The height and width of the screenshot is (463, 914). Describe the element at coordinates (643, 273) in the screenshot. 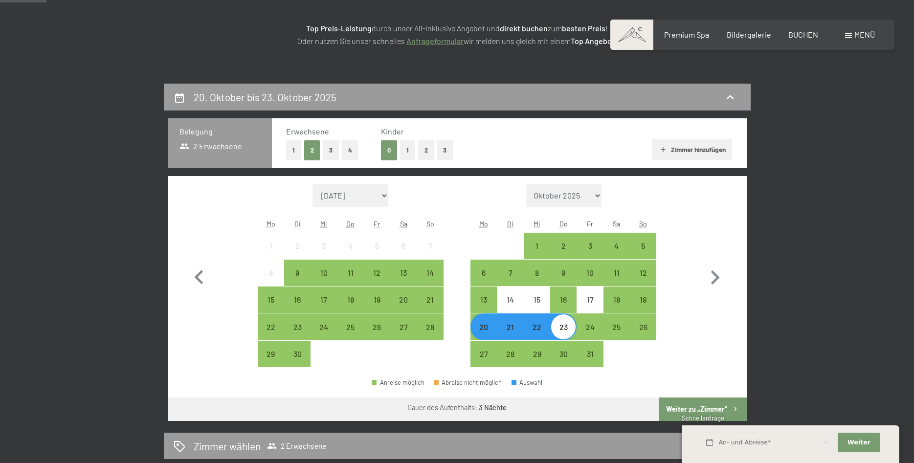

I see `div: Sun Oct 12 2025` at that location.